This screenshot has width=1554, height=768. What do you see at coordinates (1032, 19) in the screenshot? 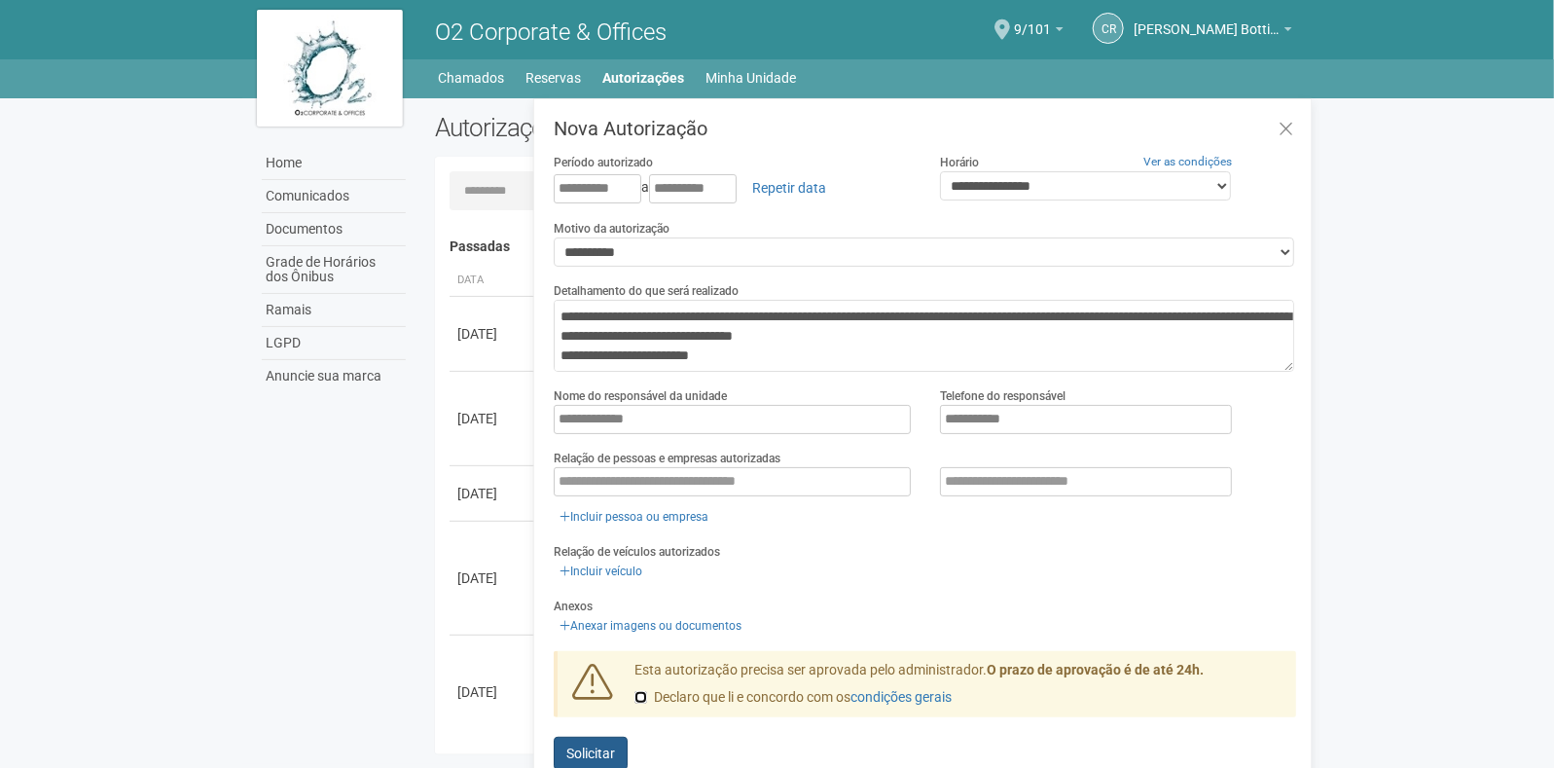
I see `span: 9/101` at bounding box center [1032, 19].